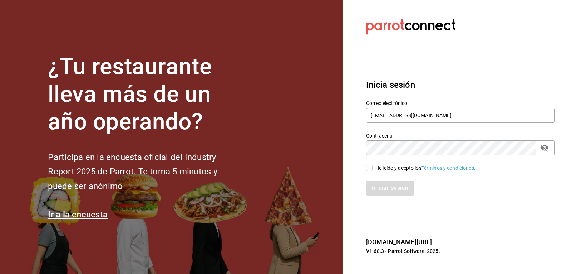 The image size is (572, 274). What do you see at coordinates (461, 115) in the screenshot?
I see `input: Ingresa tu correo electrónico` at bounding box center [461, 115].